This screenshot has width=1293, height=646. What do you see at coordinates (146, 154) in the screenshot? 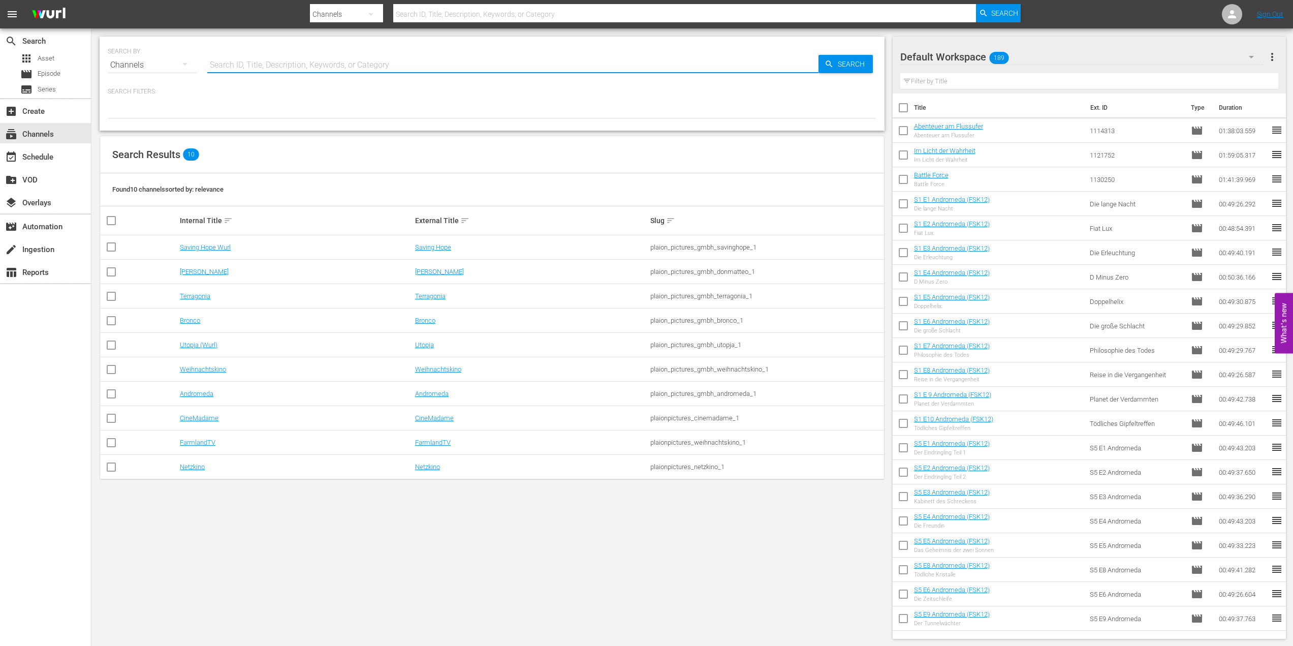
I see `span: Search Results` at bounding box center [146, 154].